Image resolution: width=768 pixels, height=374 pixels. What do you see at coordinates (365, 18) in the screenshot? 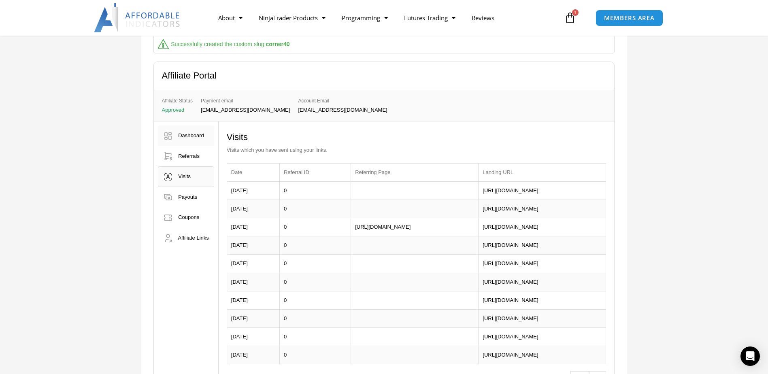
I see `a: Programming` at bounding box center [365, 18].